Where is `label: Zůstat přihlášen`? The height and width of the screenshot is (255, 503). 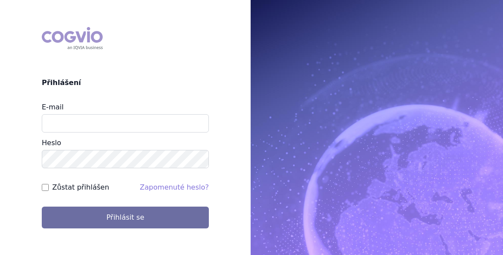 label: Zůstat přihlášen is located at coordinates (80, 187).